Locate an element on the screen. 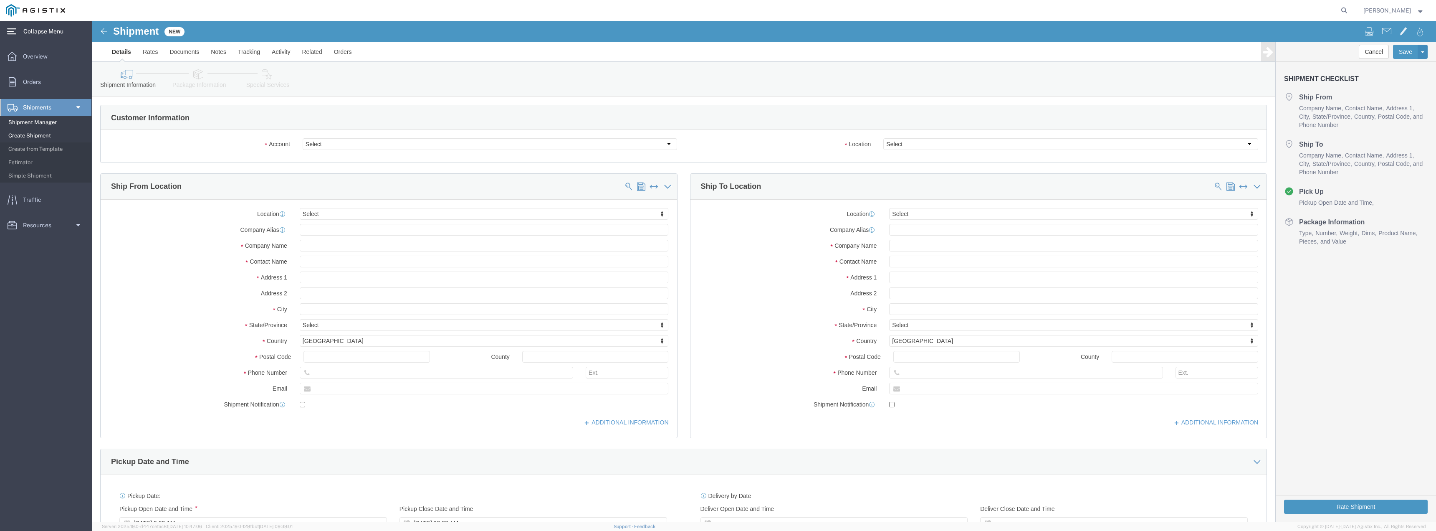 The image size is (1436, 531). span: David Rosales is located at coordinates (1387, 10).